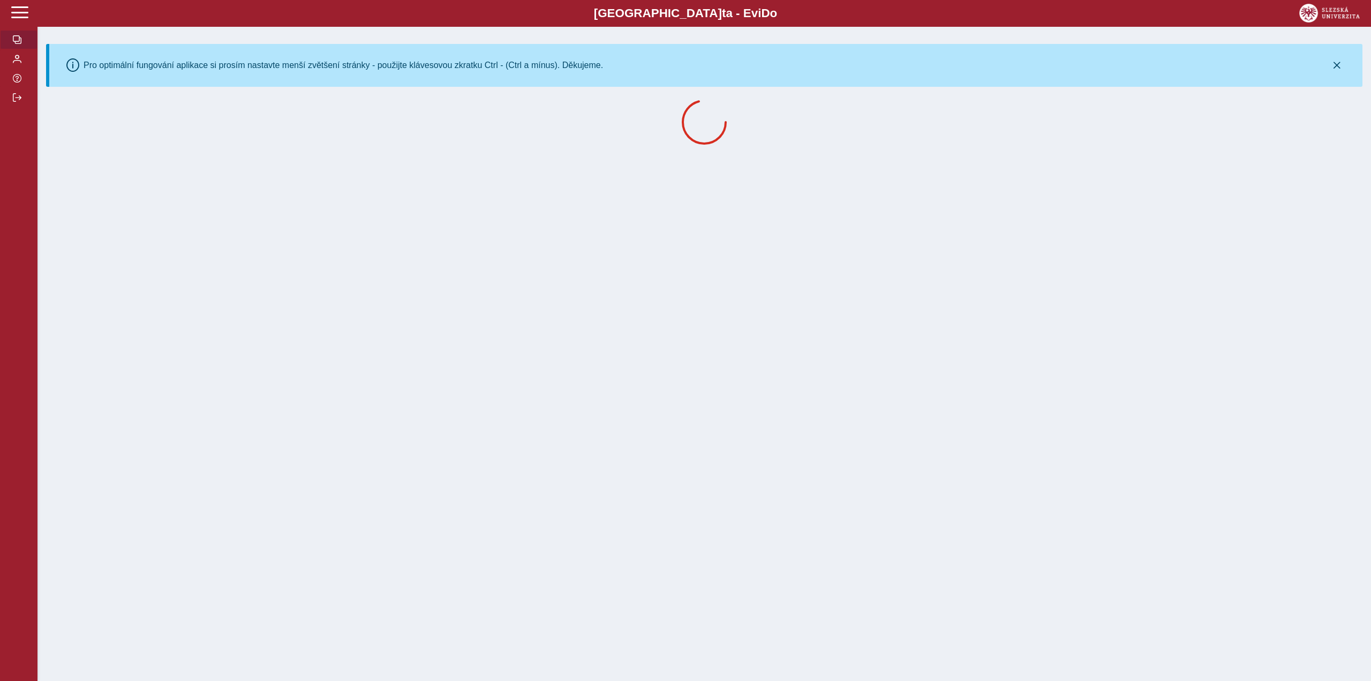 The width and height of the screenshot is (1371, 681). Describe the element at coordinates (343, 65) in the screenshot. I see `div: Pro optimální fungování aplikace si prosím nastavte menší zvětšení stránky - použijte klávesovou ...` at that location.